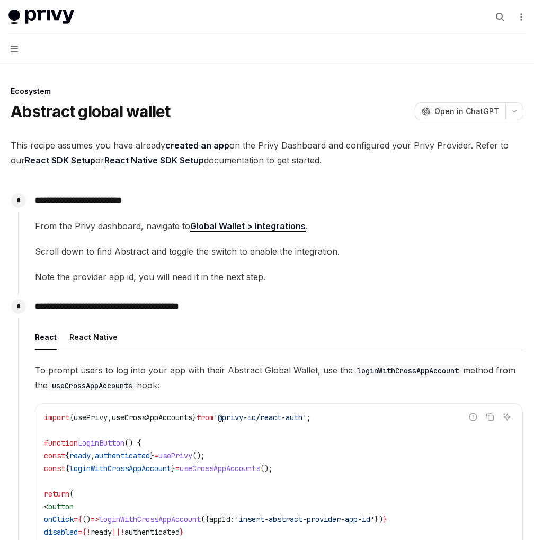 The height and width of the screenshot is (540, 534). What do you see at coordinates (46, 337) in the screenshot?
I see `div: React` at bounding box center [46, 337].